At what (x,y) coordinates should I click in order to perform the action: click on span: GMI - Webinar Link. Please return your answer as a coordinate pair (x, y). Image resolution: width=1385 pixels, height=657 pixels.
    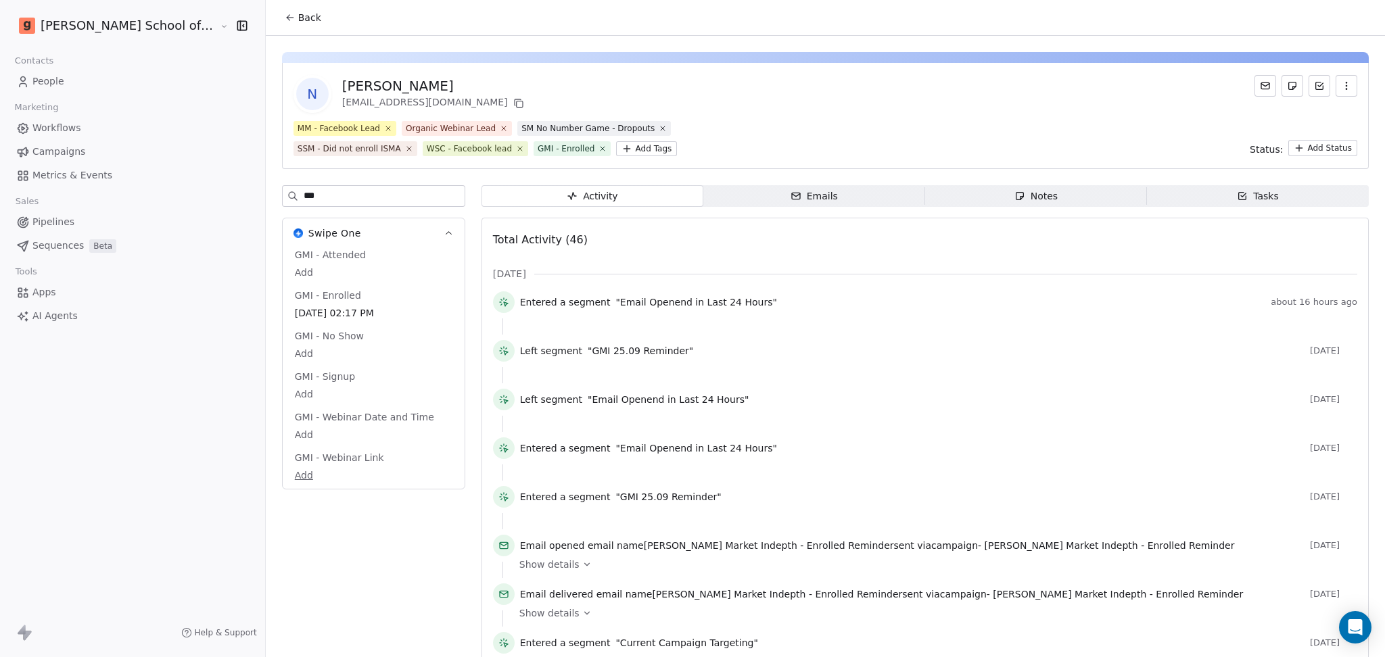
    Looking at the image, I should click on (339, 458).